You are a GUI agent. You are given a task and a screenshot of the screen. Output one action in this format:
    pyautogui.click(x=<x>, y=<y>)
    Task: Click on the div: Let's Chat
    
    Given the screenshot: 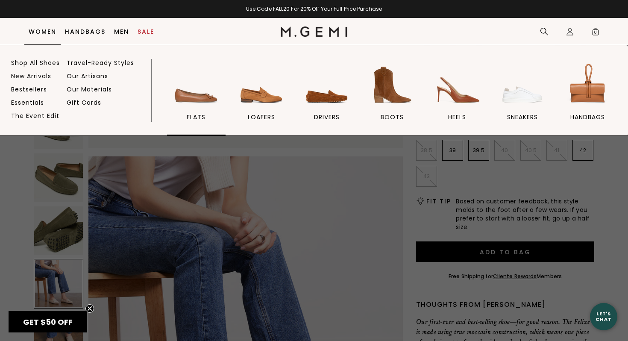 What is the action you would take?
    pyautogui.click(x=603, y=316)
    